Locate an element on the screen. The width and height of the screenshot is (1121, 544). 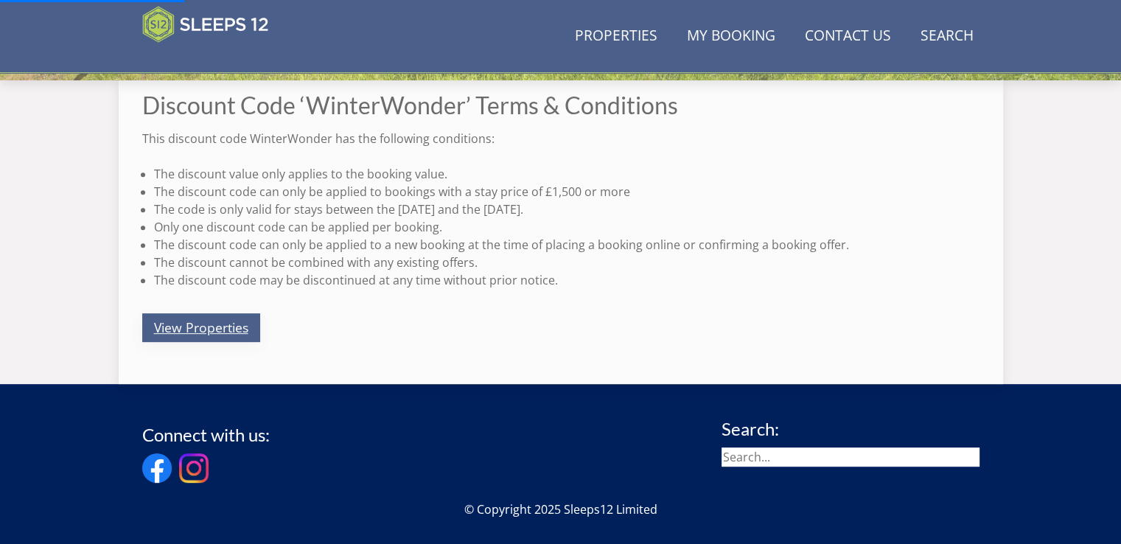
p: This discount code WinterWonder has the following conditions: is located at coordinates (561, 138).